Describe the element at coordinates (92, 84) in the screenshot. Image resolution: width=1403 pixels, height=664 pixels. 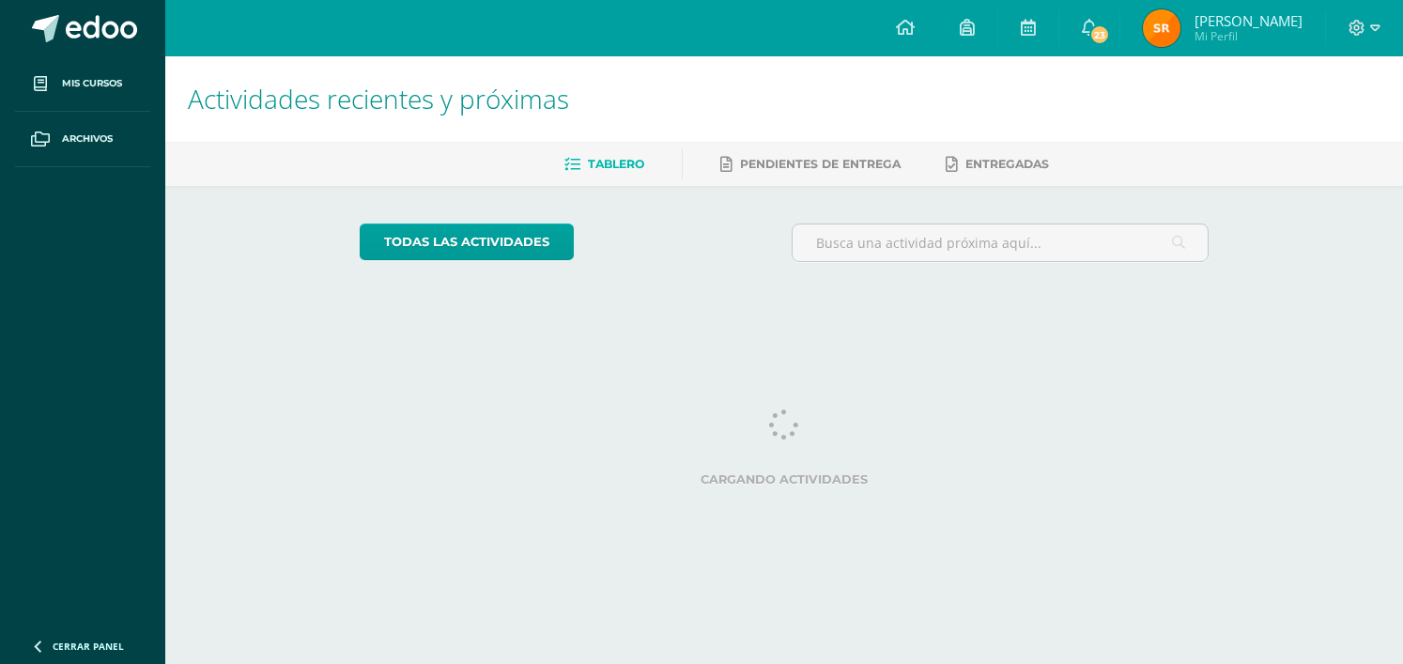
I see `span: Mis cursos` at that location.